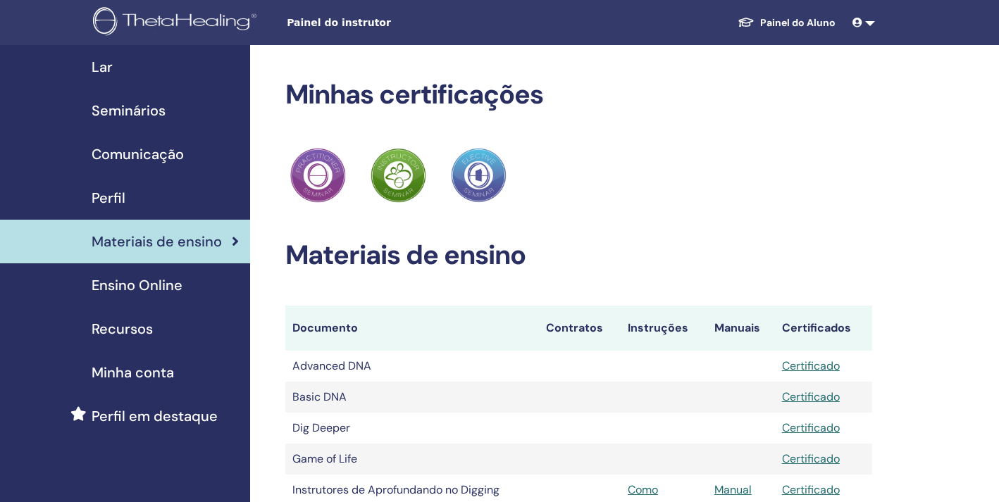 The image size is (999, 502). Describe the element at coordinates (741, 328) in the screenshot. I see `th: Manuais` at that location.